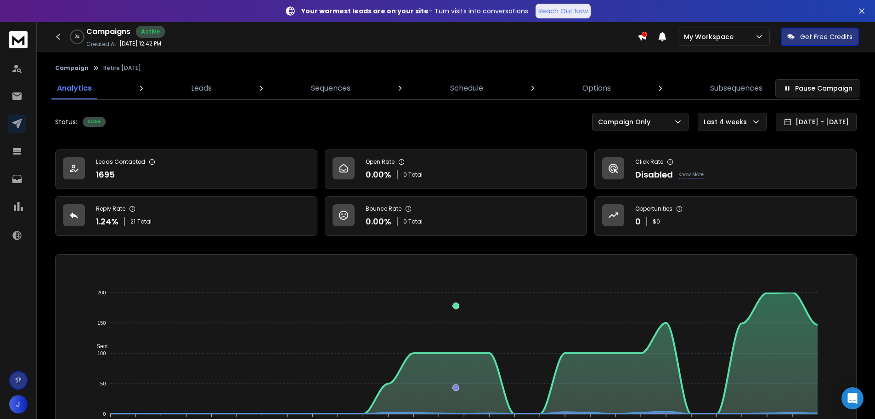  I want to click on p: Reply Rate, so click(111, 209).